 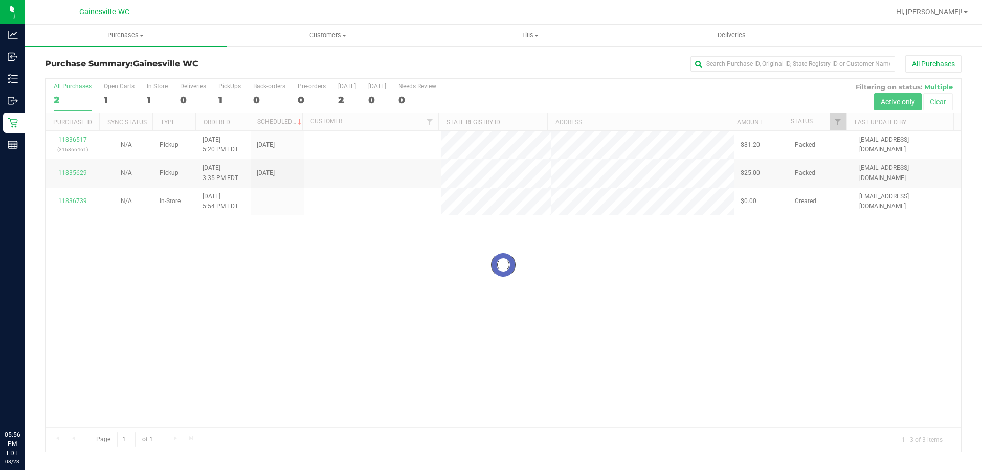 What do you see at coordinates (327, 35) in the screenshot?
I see `span: Customers` at bounding box center [327, 35].